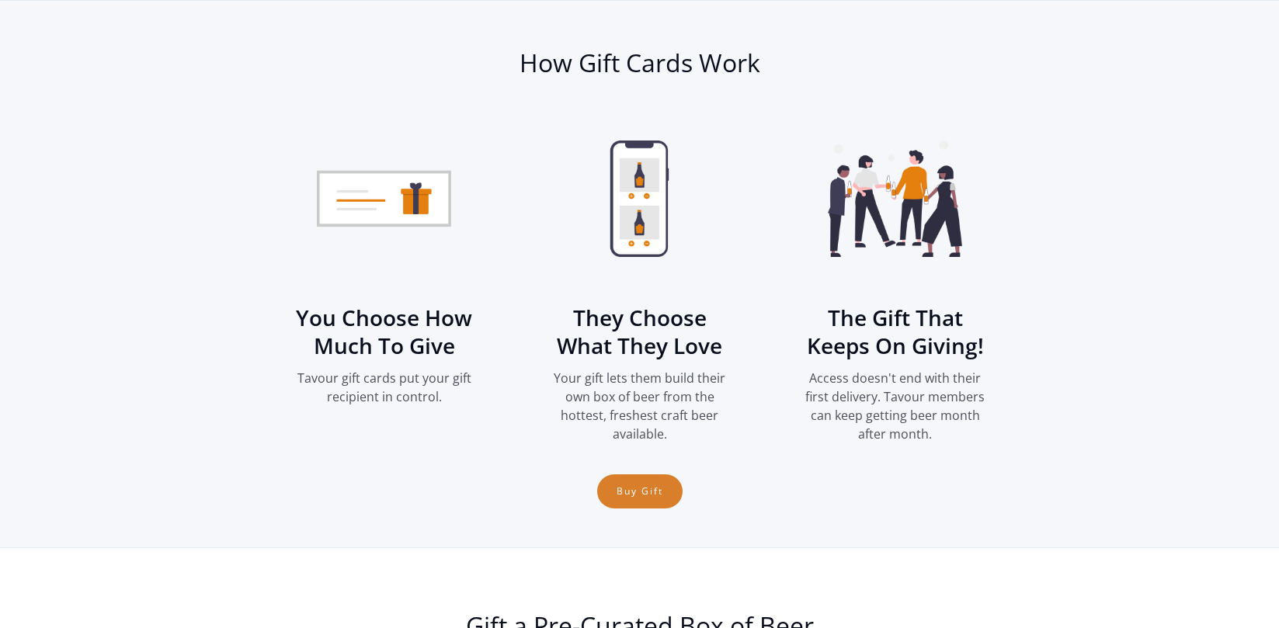 The height and width of the screenshot is (628, 1279). What do you see at coordinates (640, 492) in the screenshot?
I see `a: Buy Gift` at bounding box center [640, 492].